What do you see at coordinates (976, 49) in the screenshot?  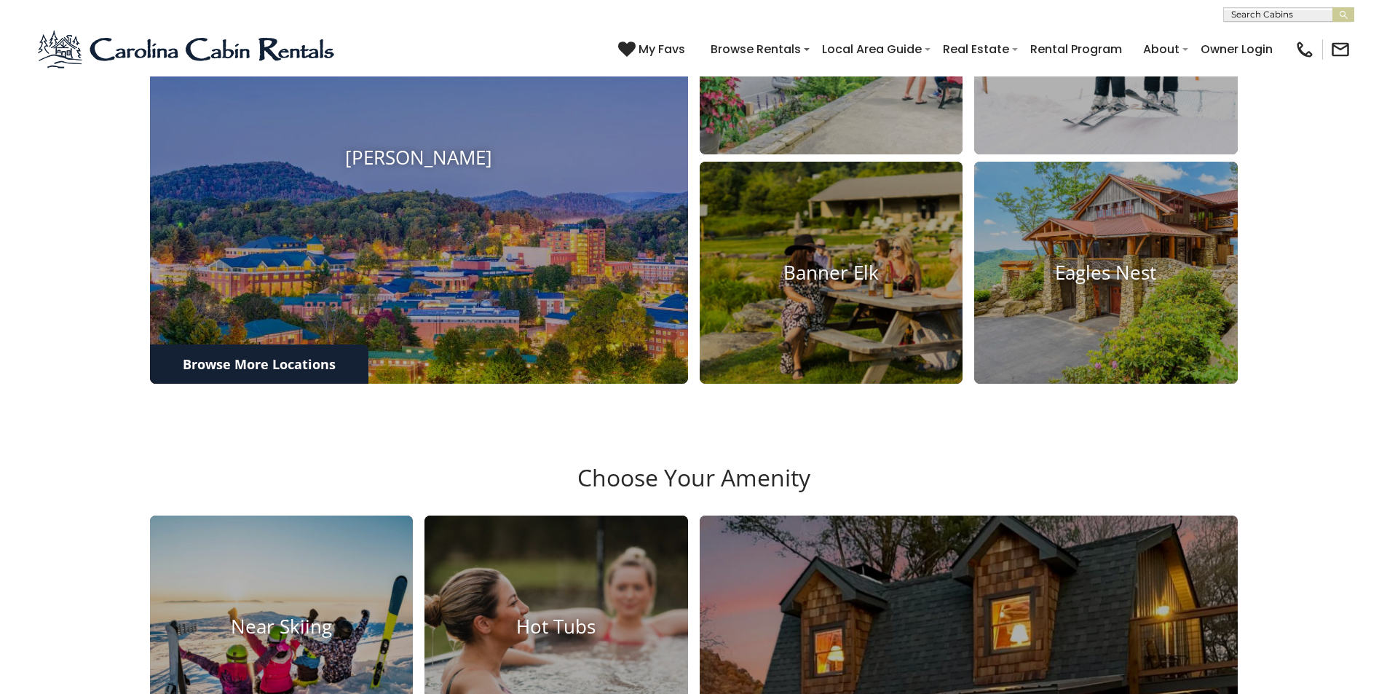 I see `a: Real Estate` at bounding box center [976, 49].